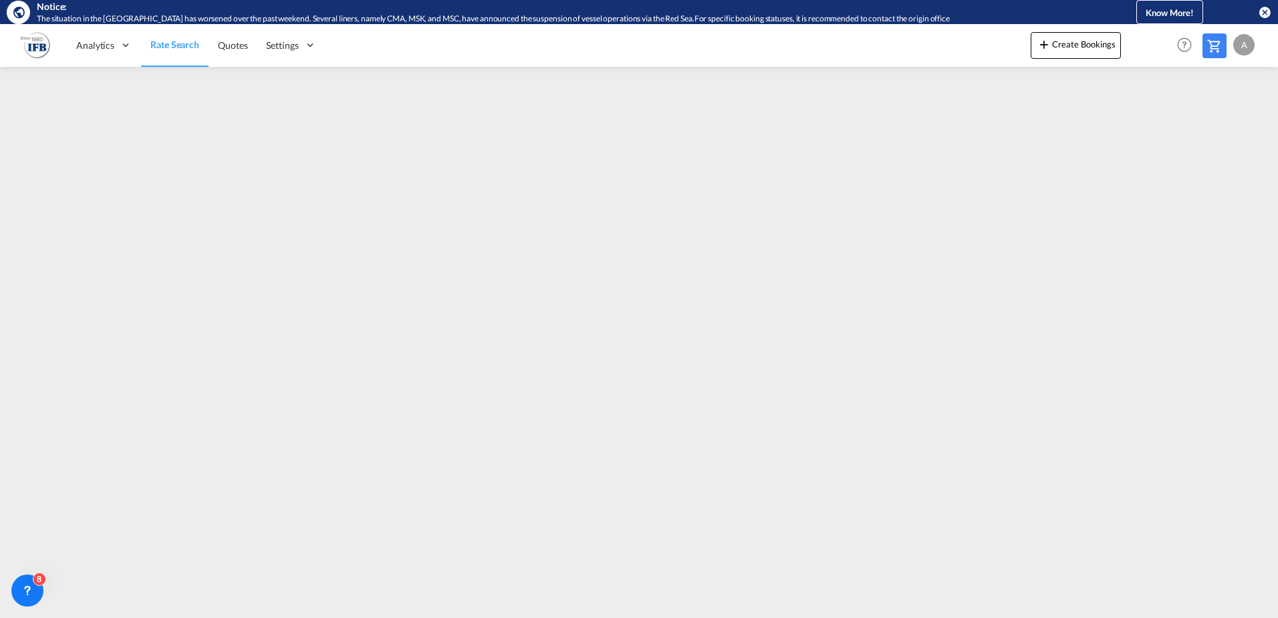 The image size is (1278, 618). What do you see at coordinates (282, 45) in the screenshot?
I see `span: Settings` at bounding box center [282, 45].